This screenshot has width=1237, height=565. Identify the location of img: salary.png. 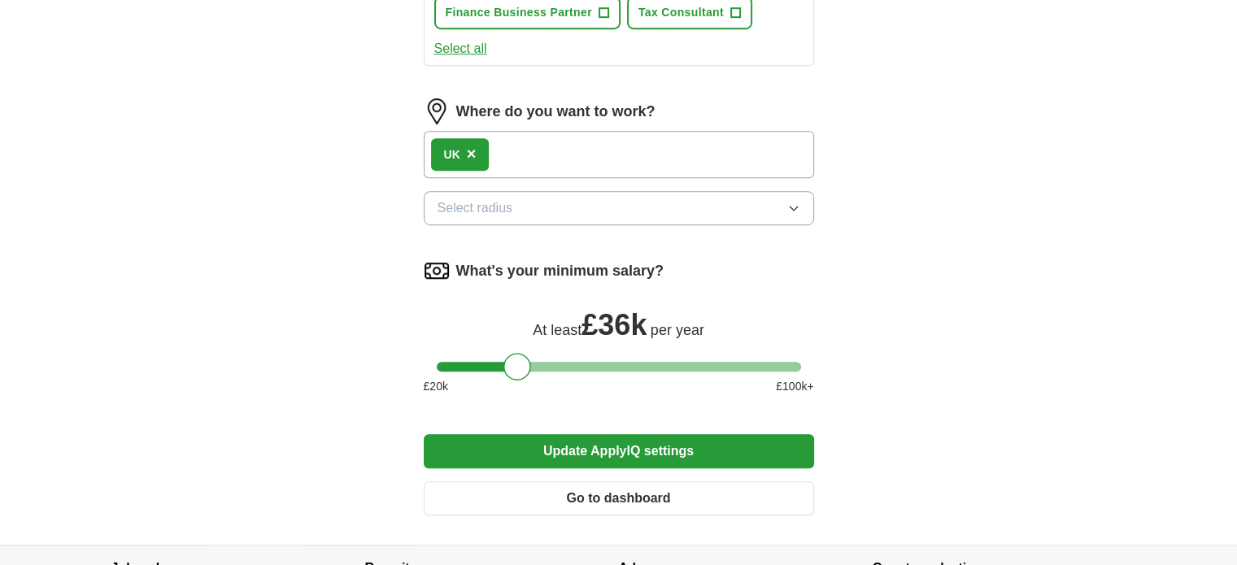
(437, 271).